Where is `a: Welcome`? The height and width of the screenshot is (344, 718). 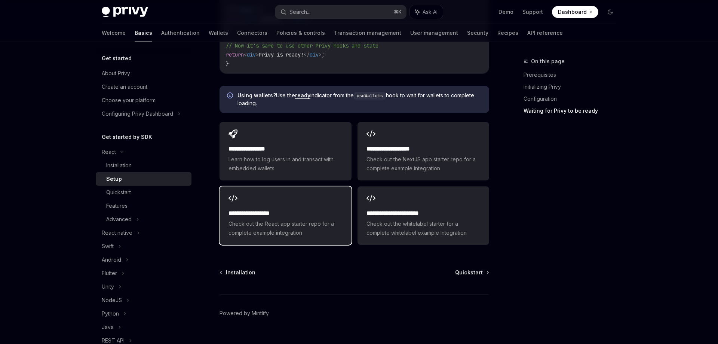
a: Welcome is located at coordinates (114, 33).